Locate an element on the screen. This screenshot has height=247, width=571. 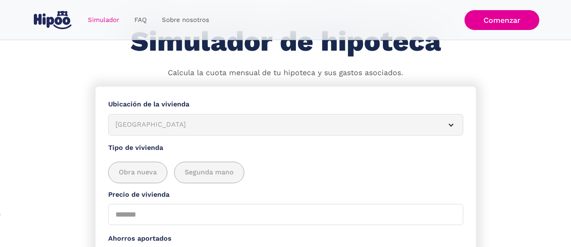
h1: Simulador de hipoteca is located at coordinates (286, 41).